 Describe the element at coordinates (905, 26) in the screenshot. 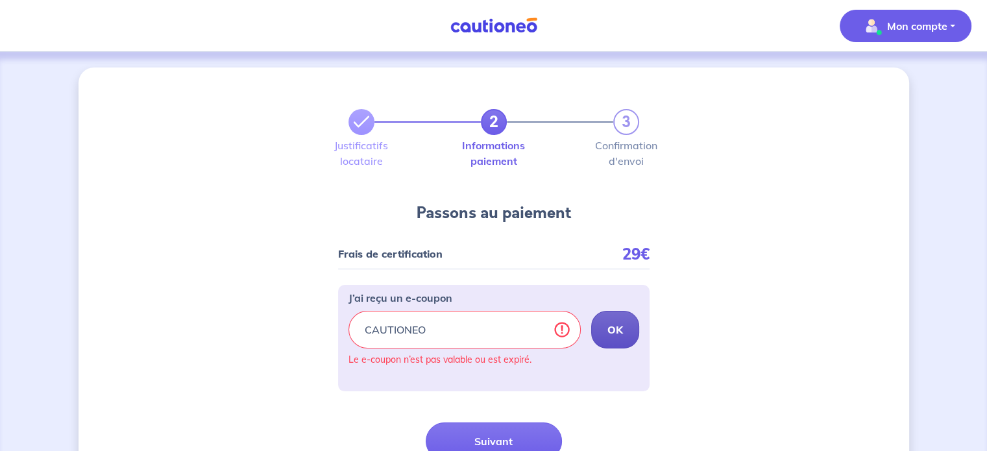

I see `button: illu_account_valid_menu.svgMon compte` at that location.